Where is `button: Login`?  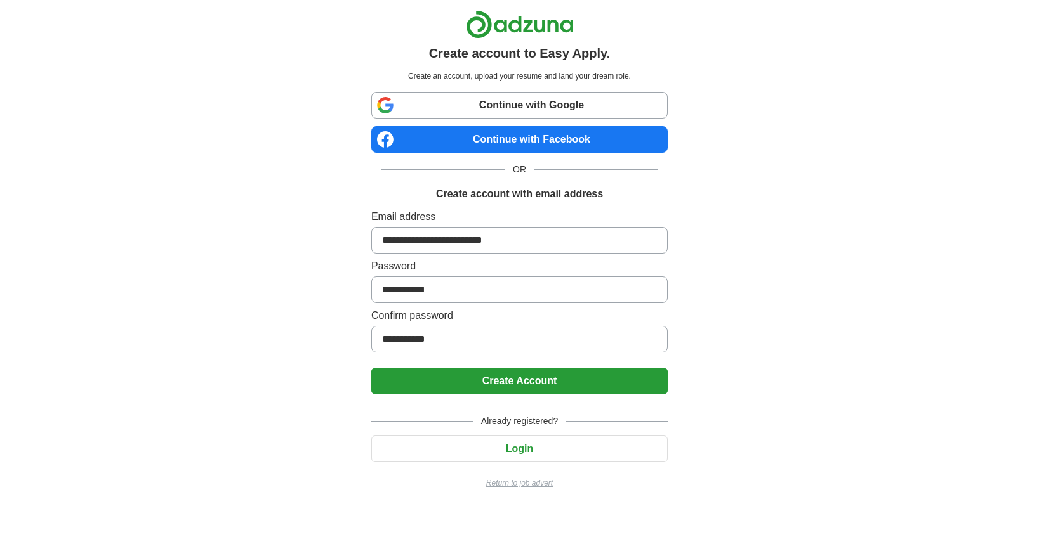
button: Login is located at coordinates (519, 449).